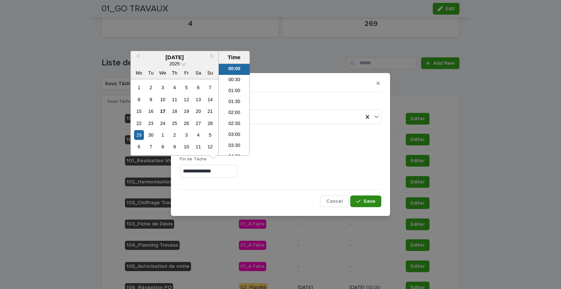 This screenshot has width=561, height=289. I want to click on div: Choose Monday, 22 September 2025, so click(139, 123).